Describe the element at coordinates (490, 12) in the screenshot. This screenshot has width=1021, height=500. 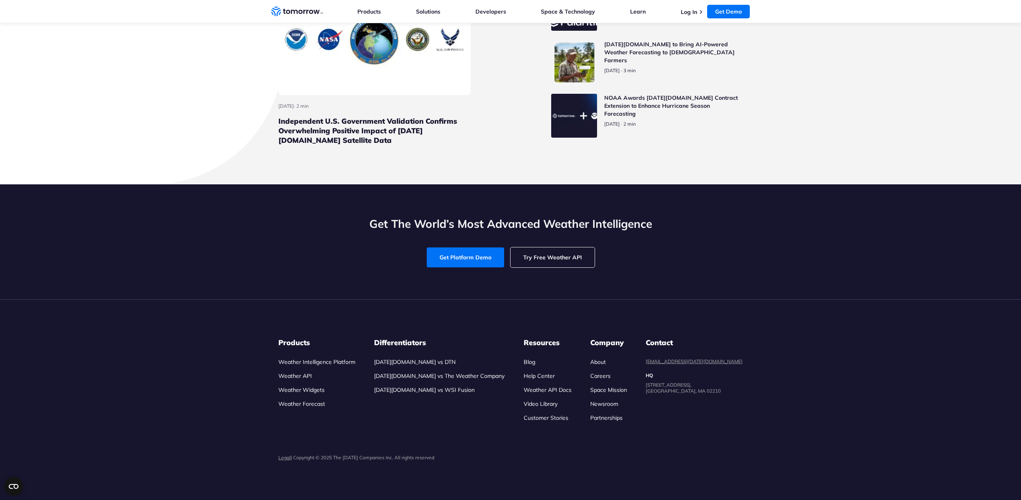
I see `a: Developers` at that location.